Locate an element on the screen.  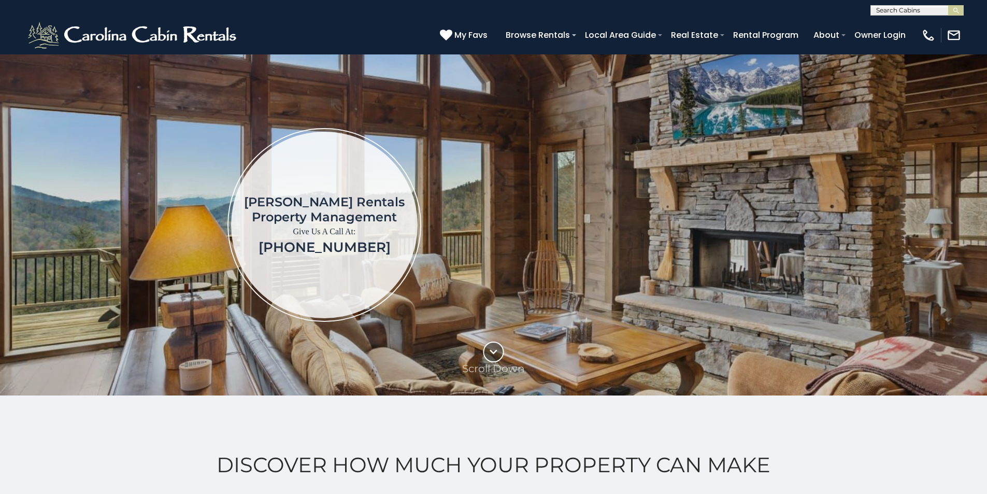
img: phone-regular-white.png is located at coordinates (929, 35).